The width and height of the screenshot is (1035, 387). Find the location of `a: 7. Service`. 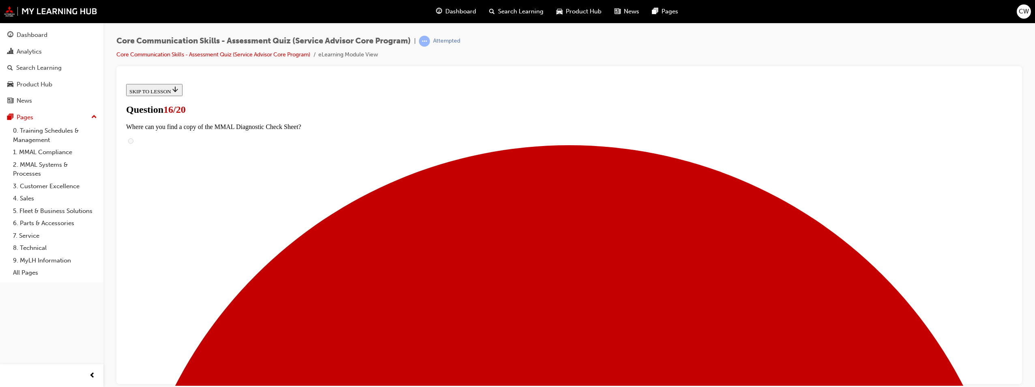

a: 7. Service is located at coordinates (55, 236).